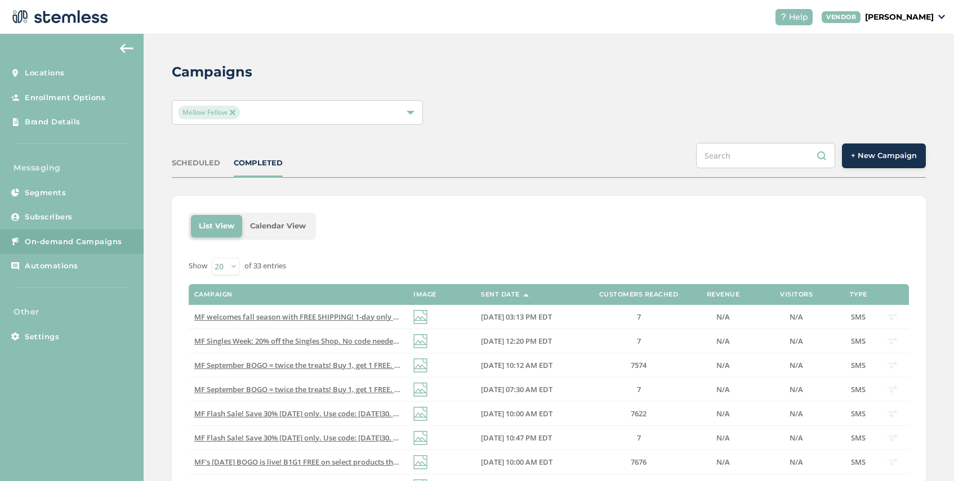  What do you see at coordinates (638, 462) in the screenshot?
I see `span: 7676` at bounding box center [638, 462].